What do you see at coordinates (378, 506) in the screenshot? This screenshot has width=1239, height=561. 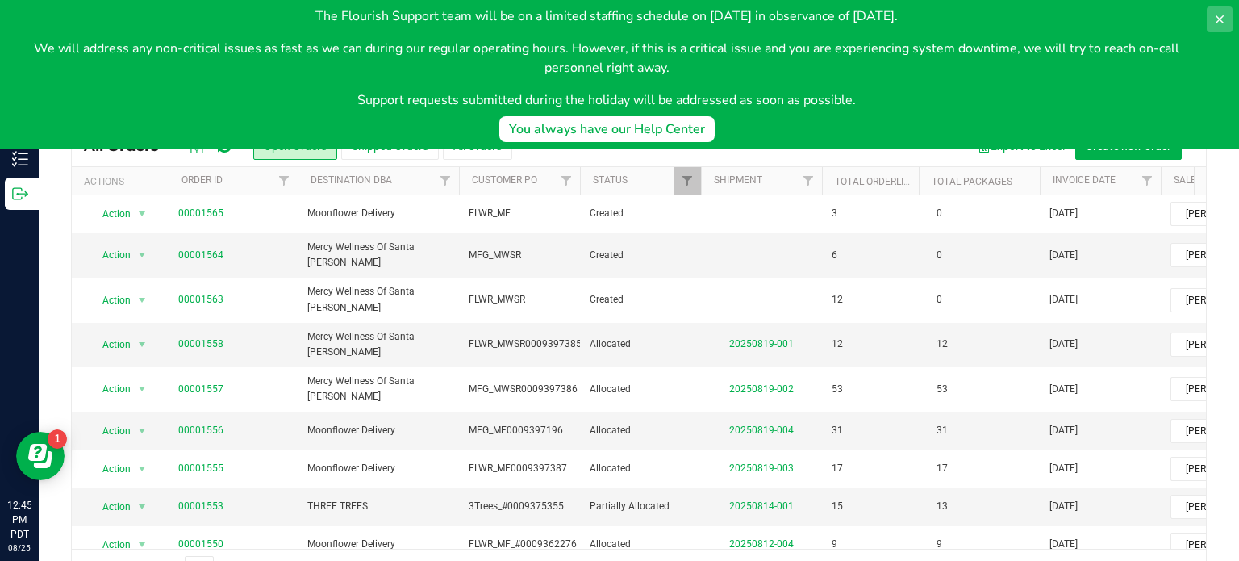 I see `span: THREE TREES` at bounding box center [378, 506].